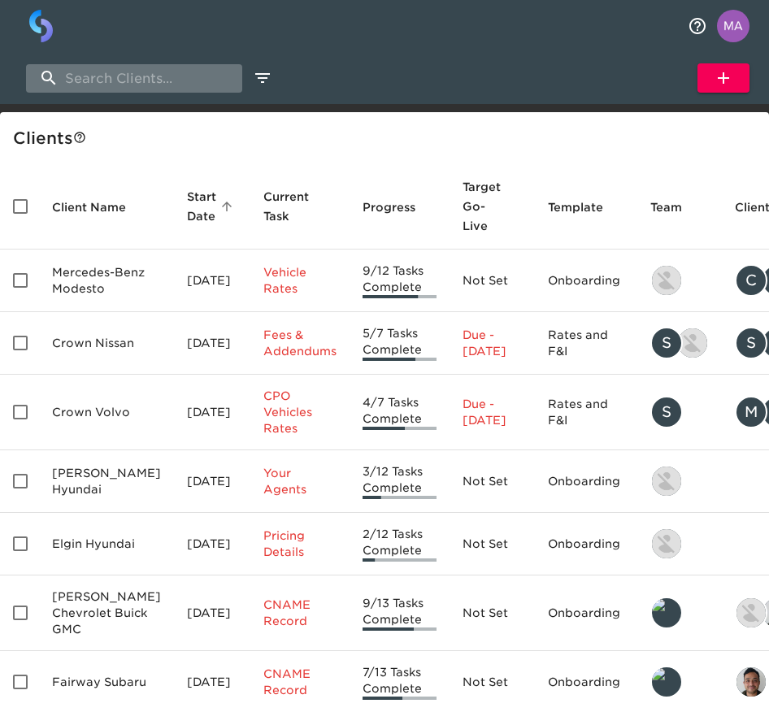 The image size is (769, 712). I want to click on td: 9/12 Tasks Complete, so click(399, 280).